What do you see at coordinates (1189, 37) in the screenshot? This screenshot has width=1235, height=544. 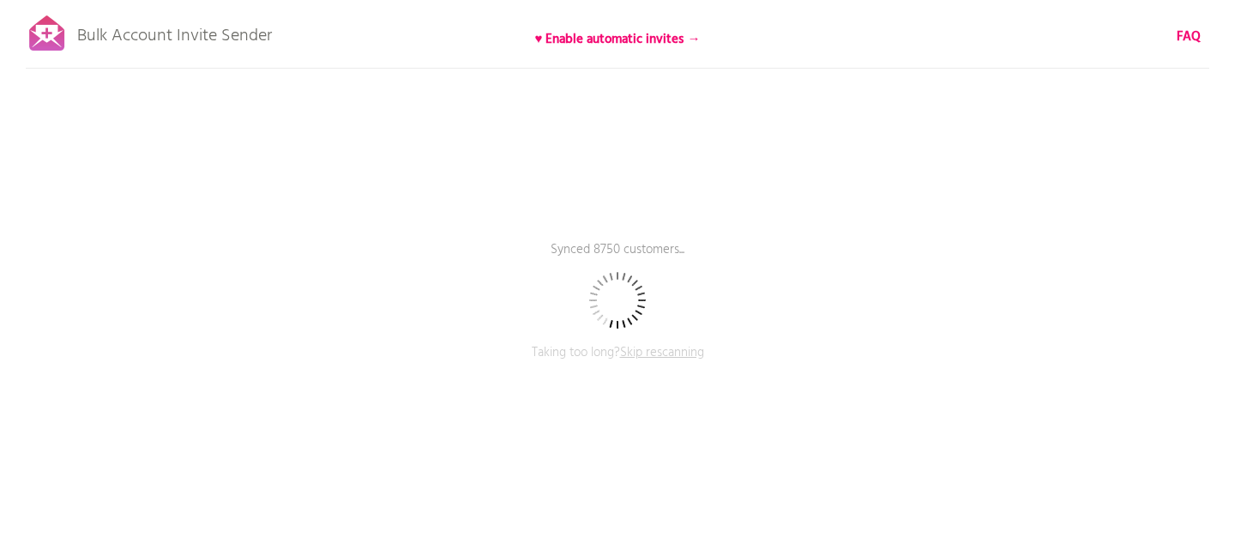 I see `a: FAQ` at bounding box center [1189, 37].